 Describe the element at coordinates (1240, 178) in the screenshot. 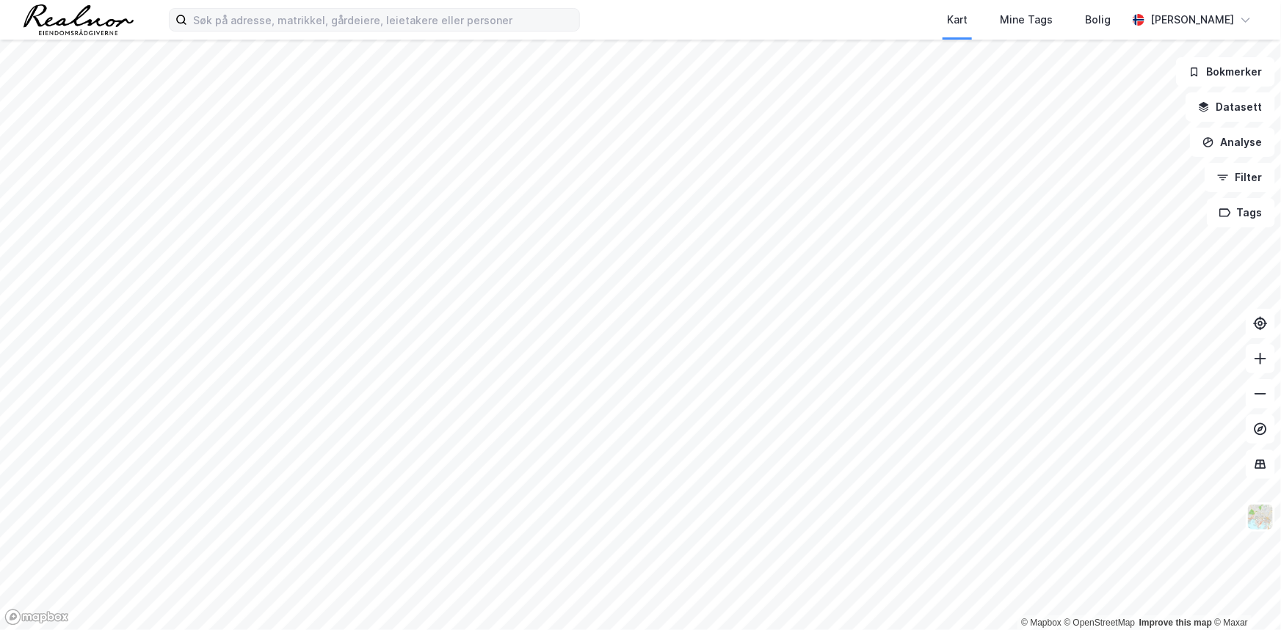

I see `button: Filter` at that location.